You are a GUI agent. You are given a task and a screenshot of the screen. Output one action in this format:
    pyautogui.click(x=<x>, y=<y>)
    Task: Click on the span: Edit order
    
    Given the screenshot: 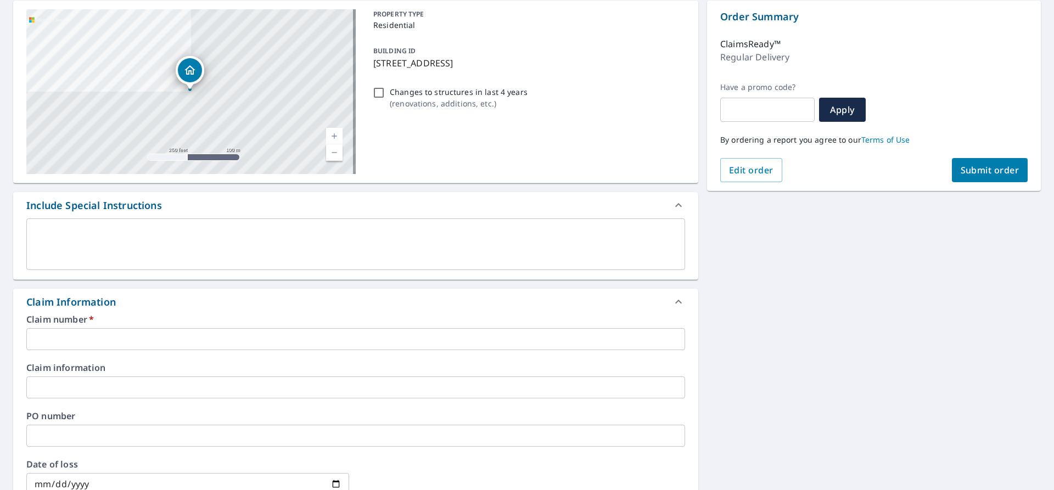 What is the action you would take?
    pyautogui.click(x=751, y=170)
    